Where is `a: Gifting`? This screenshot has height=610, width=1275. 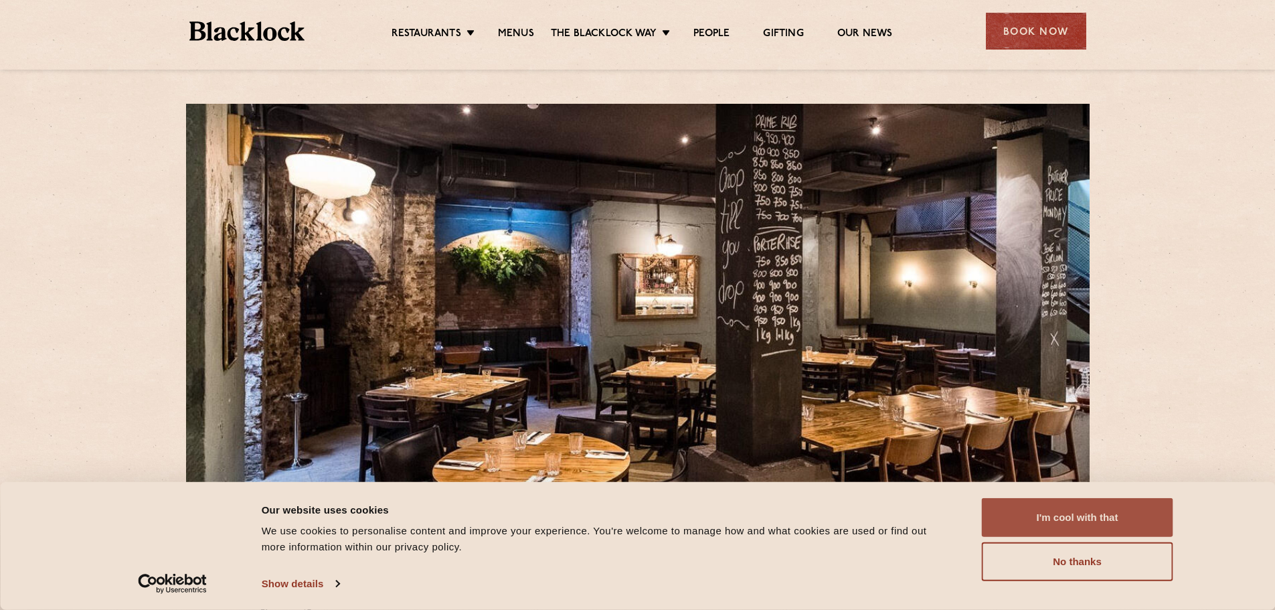
a: Gifting is located at coordinates (783, 35).